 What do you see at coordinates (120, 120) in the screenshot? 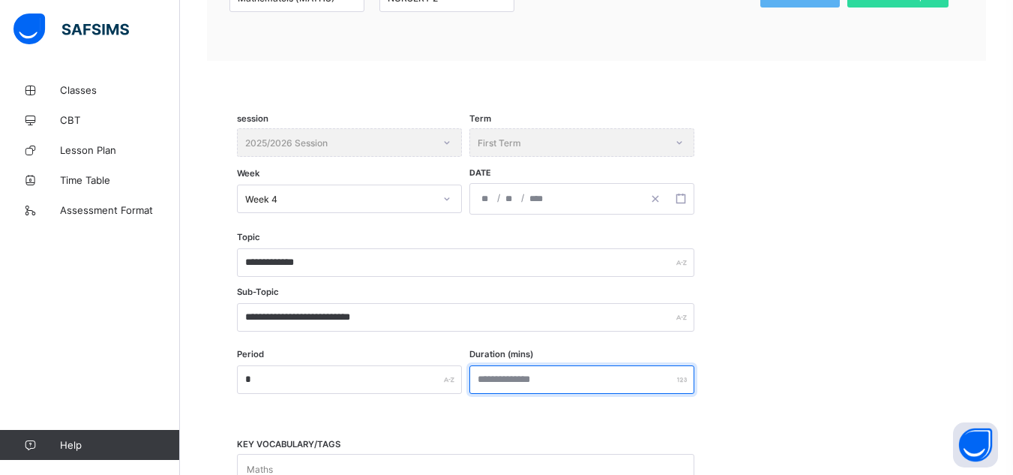
I see `span: CBT` at bounding box center [120, 120].